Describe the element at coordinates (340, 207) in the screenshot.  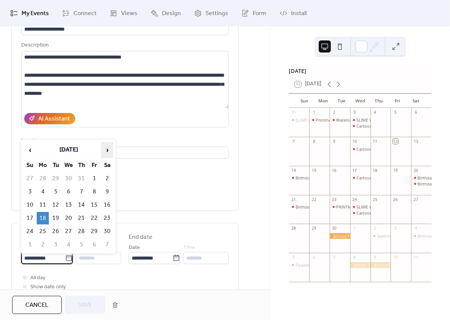
I see `div: PRINTMAKING WORKSHOP 10:30am-12:00pm` at that location.